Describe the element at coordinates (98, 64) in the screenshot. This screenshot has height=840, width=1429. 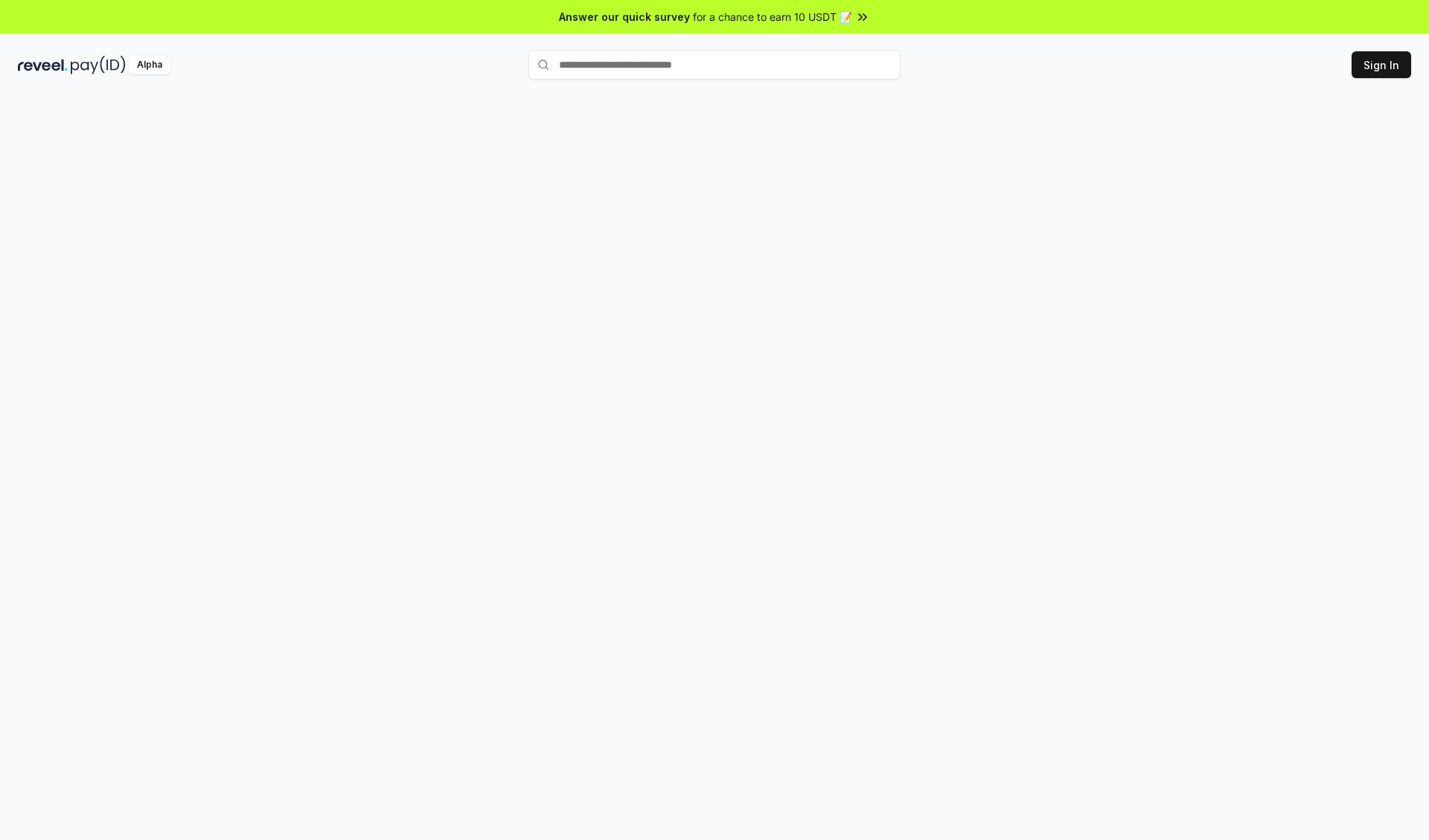
I see `img: pay_id` at that location.